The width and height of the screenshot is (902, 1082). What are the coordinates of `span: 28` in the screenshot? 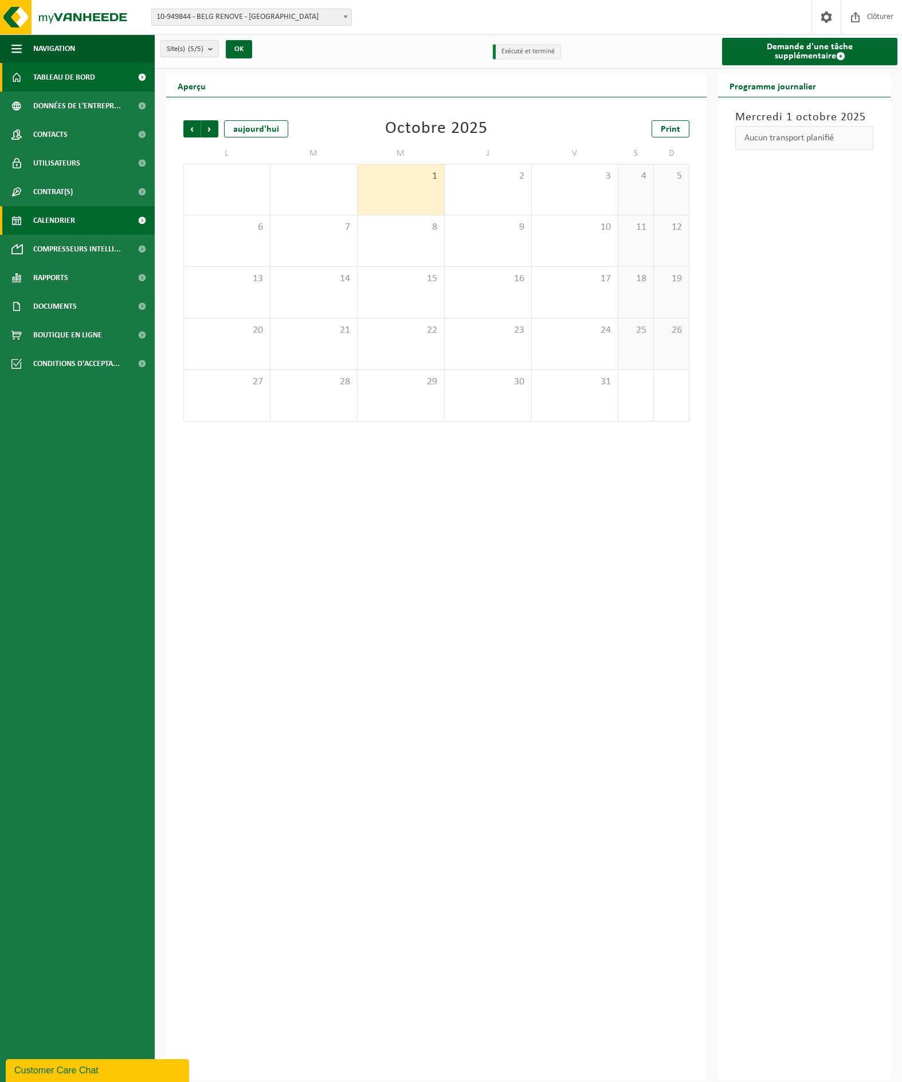 It's located at (313, 382).